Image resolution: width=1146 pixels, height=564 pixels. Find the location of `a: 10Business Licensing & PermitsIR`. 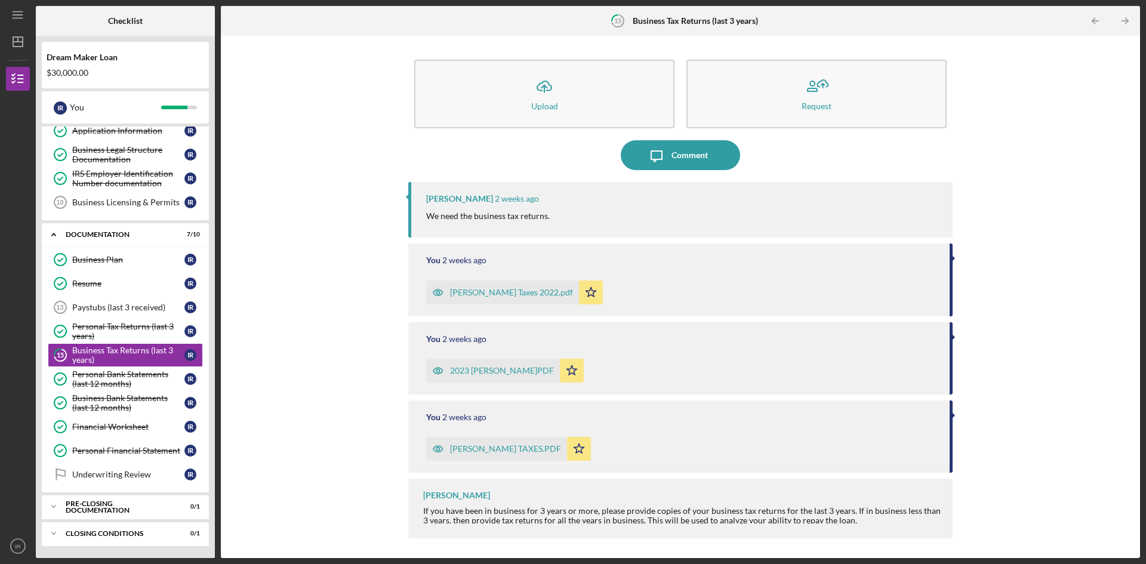

a: 10Business Licensing & PermitsIR is located at coordinates (125, 202).